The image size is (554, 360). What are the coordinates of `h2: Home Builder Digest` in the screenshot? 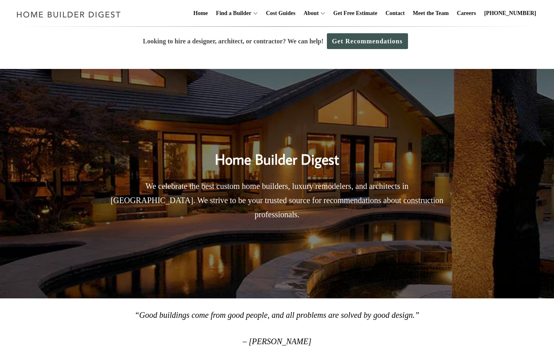 It's located at (277, 152).